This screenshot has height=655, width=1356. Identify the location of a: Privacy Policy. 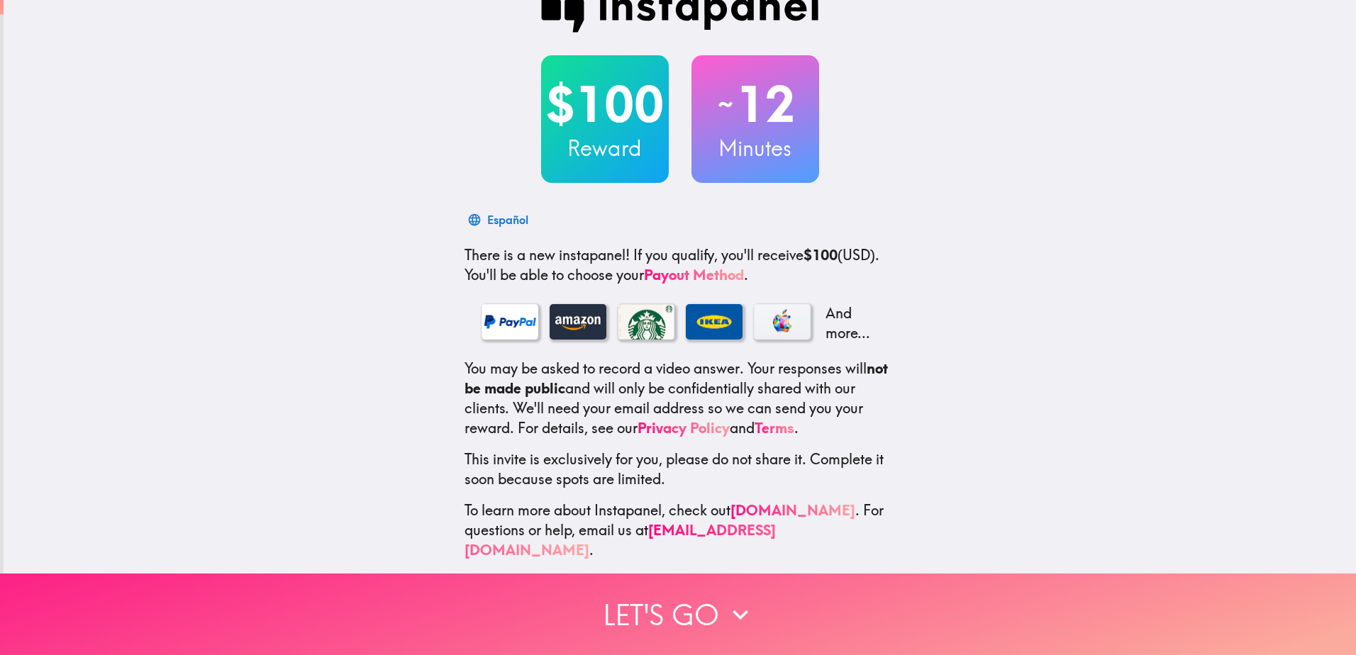
(684, 428).